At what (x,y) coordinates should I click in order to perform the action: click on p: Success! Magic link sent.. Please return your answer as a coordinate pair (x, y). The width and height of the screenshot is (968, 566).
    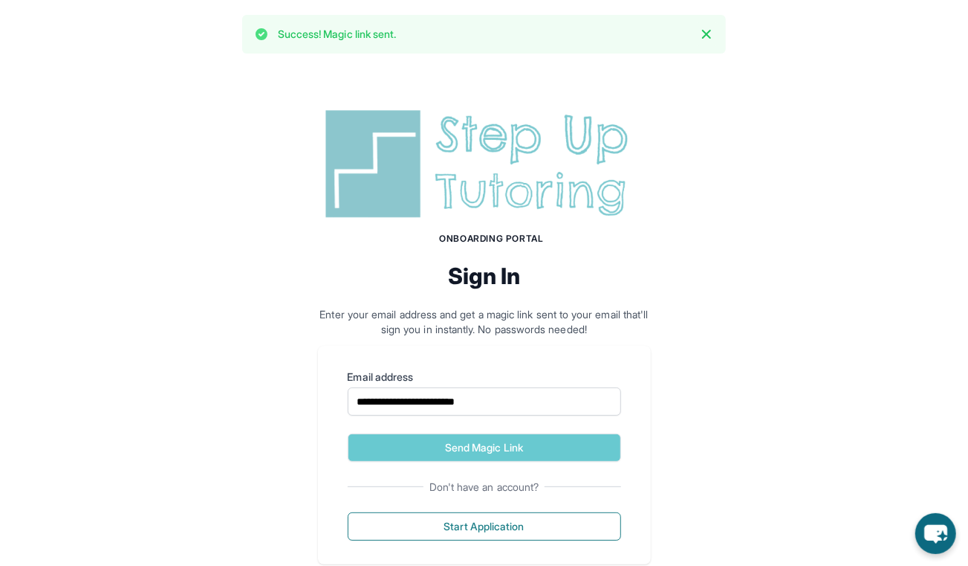
    Looking at the image, I should click on (337, 34).